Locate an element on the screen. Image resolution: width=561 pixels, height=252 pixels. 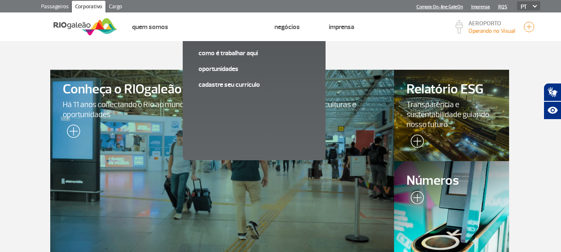
button: Abrir tradutor de língua de sinais. is located at coordinates (552, 92).